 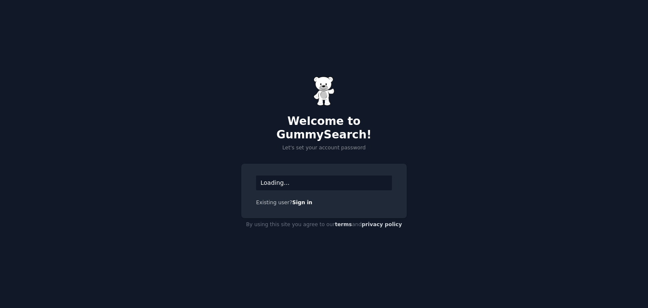 I want to click on h2: Welcome to GummySearch!, so click(x=324, y=128).